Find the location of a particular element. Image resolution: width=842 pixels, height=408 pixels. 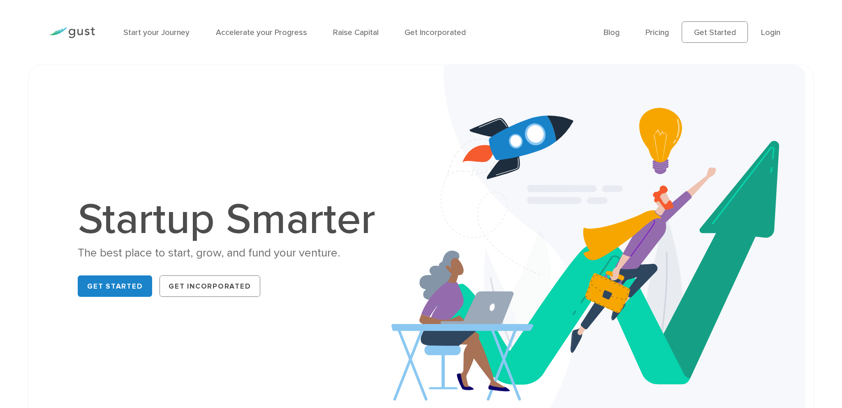

div: The best place to start, grow, and fund your venture. is located at coordinates (232, 253).